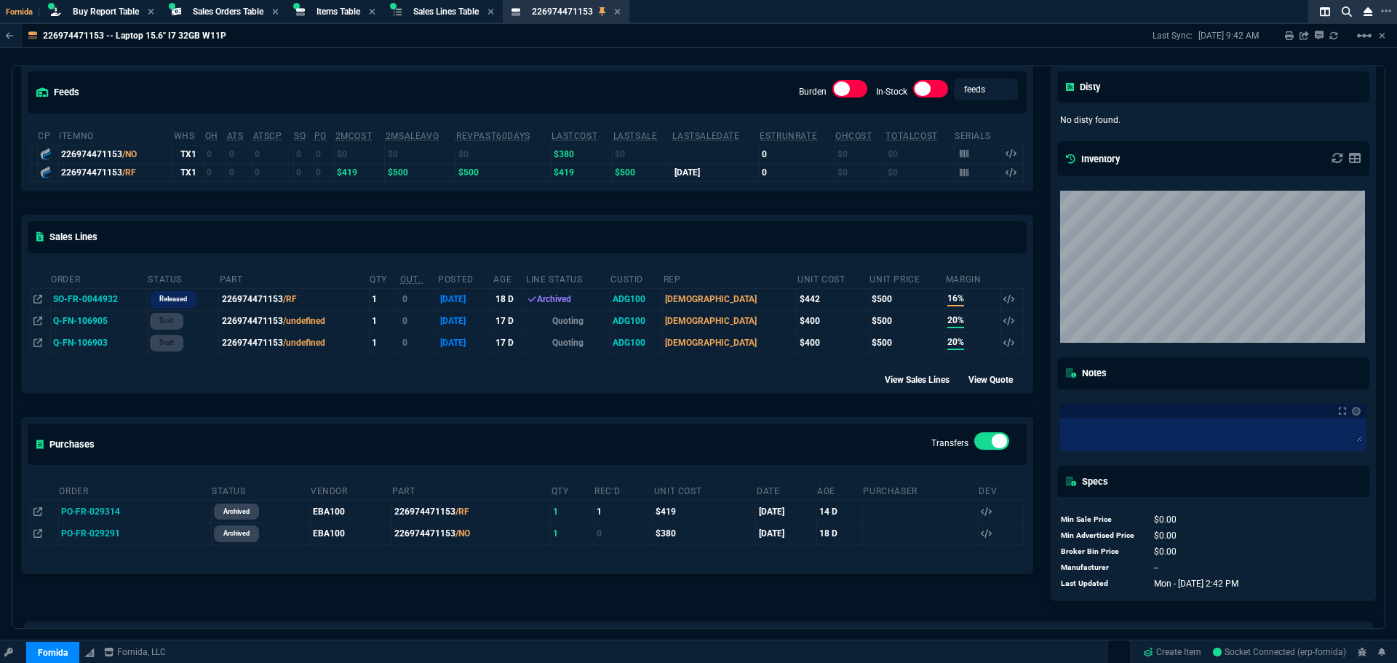 The height and width of the screenshot is (663, 1397). What do you see at coordinates (135, 36) in the screenshot?
I see `p: 226974471153 -- Laptop 15.6" I7 32GB W11P` at bounding box center [135, 36].